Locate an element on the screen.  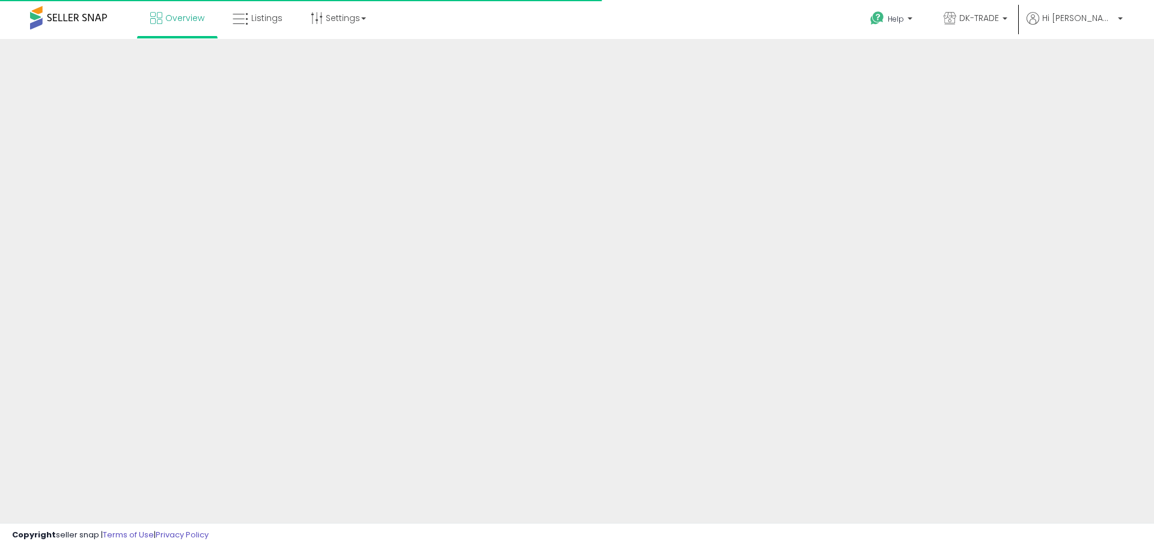
a: Terms of Use is located at coordinates (128, 535).